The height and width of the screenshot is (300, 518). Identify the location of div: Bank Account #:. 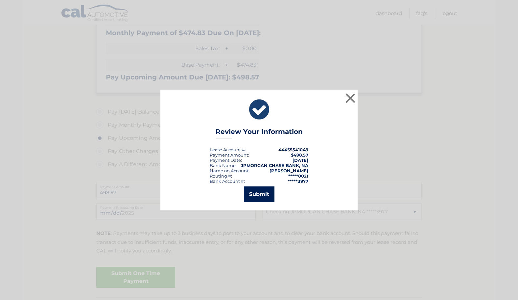
(227, 181).